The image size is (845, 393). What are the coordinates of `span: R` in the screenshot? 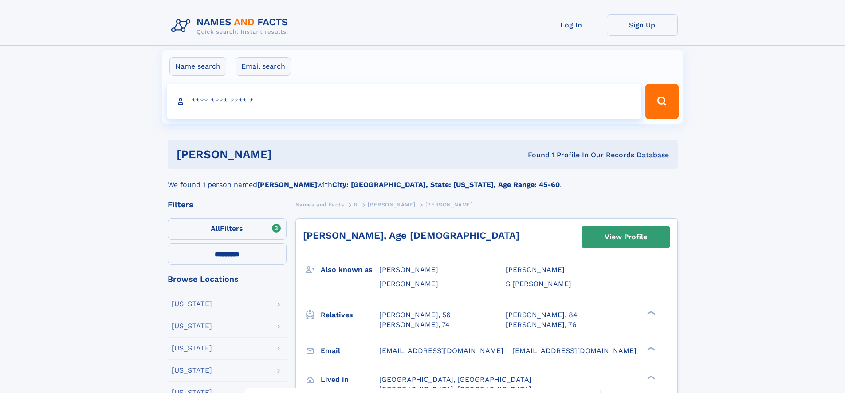 It's located at (356, 205).